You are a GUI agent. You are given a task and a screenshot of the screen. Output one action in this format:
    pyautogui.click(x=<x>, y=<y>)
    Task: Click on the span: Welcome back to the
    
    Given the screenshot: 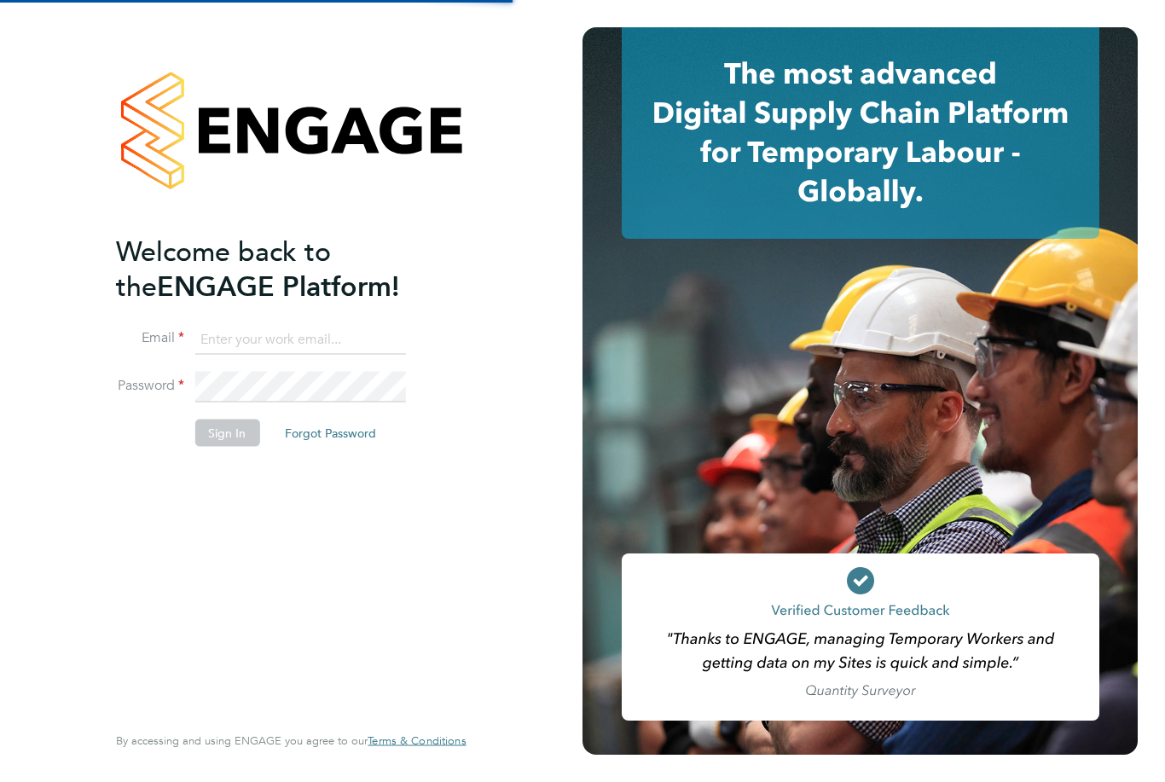 What is the action you would take?
    pyautogui.click(x=224, y=269)
    